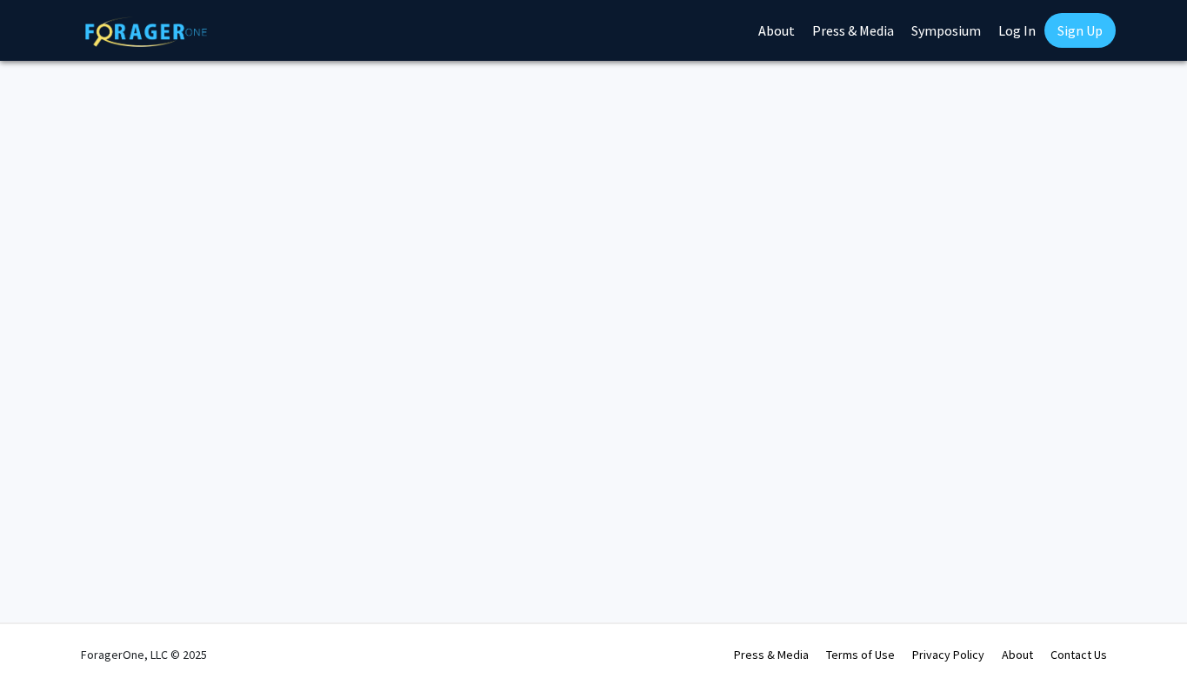 Image resolution: width=1187 pixels, height=685 pixels. Describe the element at coordinates (1080, 30) in the screenshot. I see `a: Sign Up` at that location.